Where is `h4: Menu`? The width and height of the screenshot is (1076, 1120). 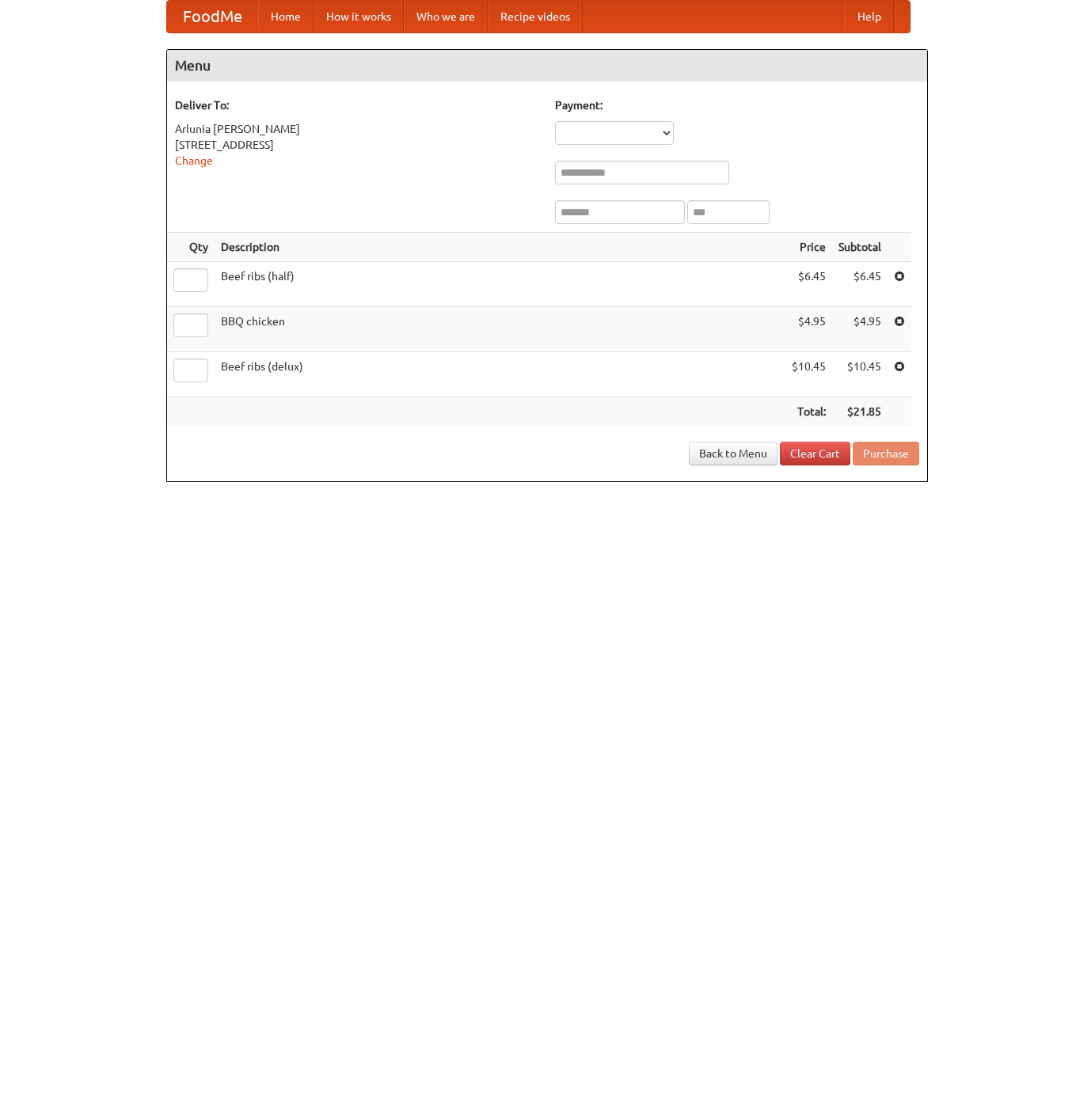 h4: Menu is located at coordinates (548, 66).